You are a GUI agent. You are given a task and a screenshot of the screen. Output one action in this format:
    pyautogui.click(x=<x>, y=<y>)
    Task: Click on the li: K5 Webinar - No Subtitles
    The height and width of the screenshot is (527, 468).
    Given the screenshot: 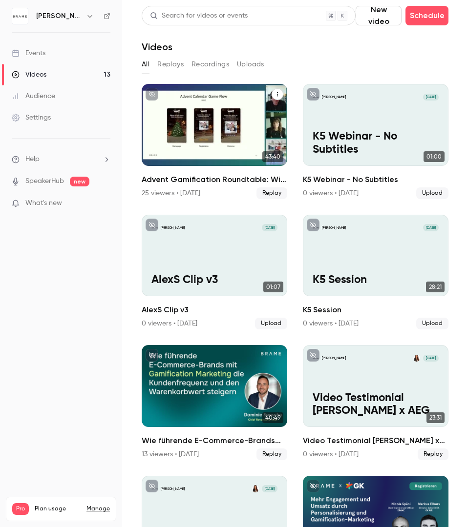 What is the action you would take?
    pyautogui.click(x=375, y=142)
    